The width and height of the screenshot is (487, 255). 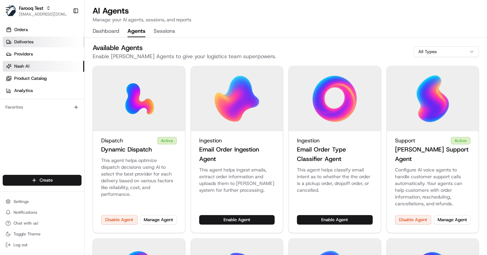 What do you see at coordinates (21, 30) in the screenshot?
I see `span: Orders` at bounding box center [21, 30].